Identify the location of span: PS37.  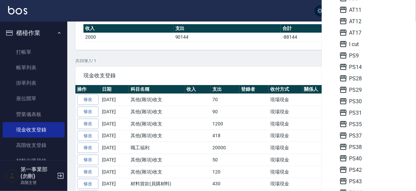
(372, 136).